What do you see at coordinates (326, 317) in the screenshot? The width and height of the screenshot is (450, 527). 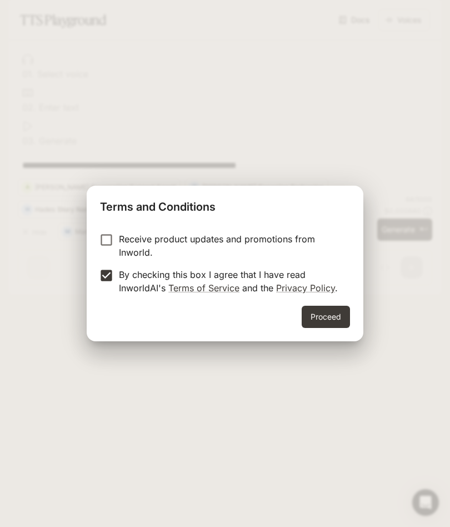 I see `button: Proceed` at bounding box center [326, 317].